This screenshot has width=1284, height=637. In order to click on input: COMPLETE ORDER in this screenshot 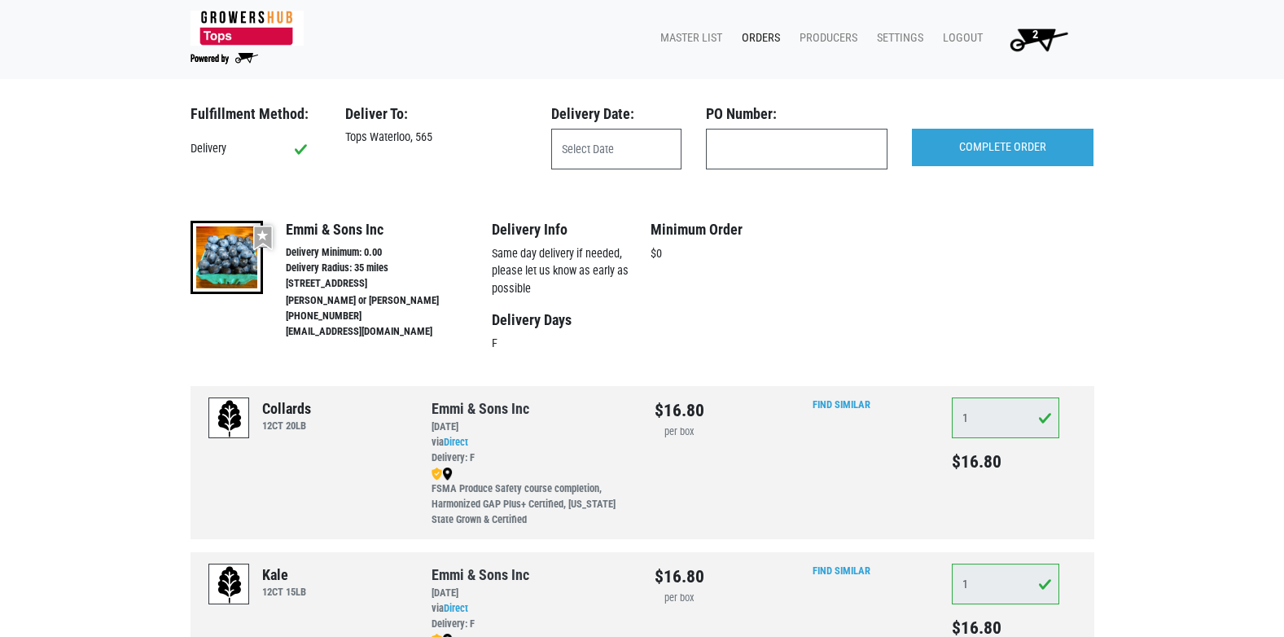, I will do `click(1002, 147)`.